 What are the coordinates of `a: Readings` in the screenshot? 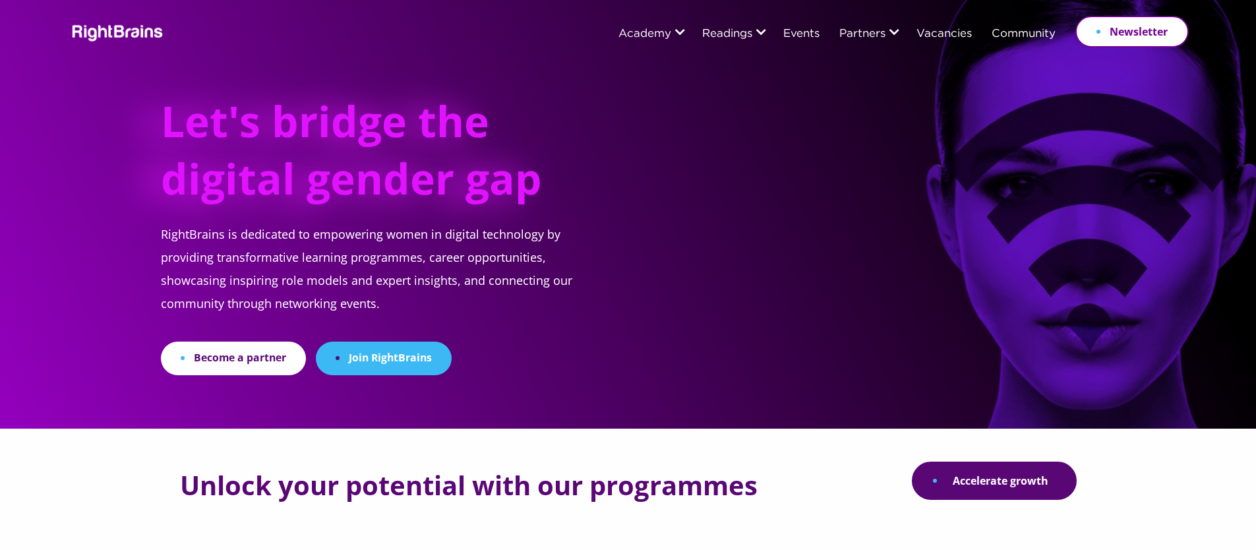 It's located at (727, 34).